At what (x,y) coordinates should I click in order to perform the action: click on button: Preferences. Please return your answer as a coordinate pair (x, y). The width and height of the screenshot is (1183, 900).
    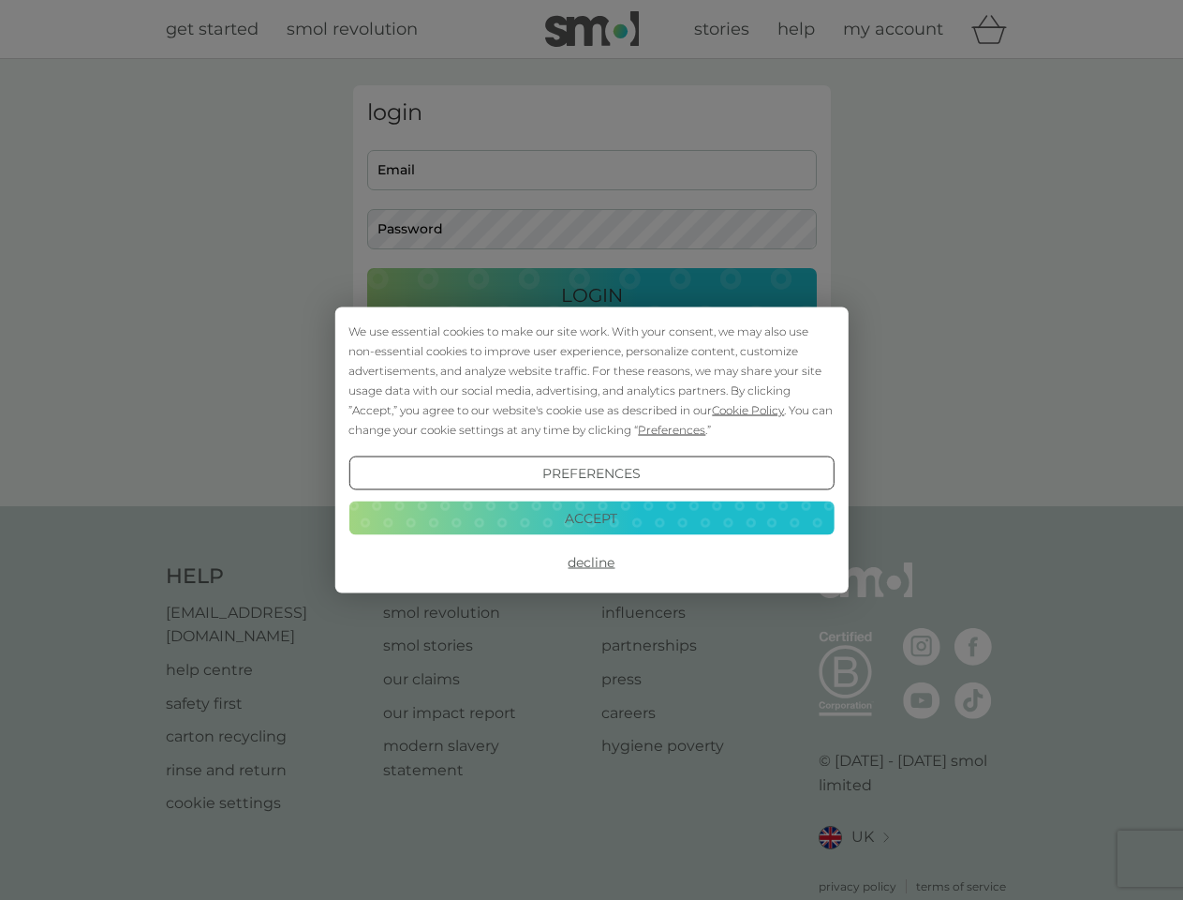
    Looking at the image, I should click on (591, 473).